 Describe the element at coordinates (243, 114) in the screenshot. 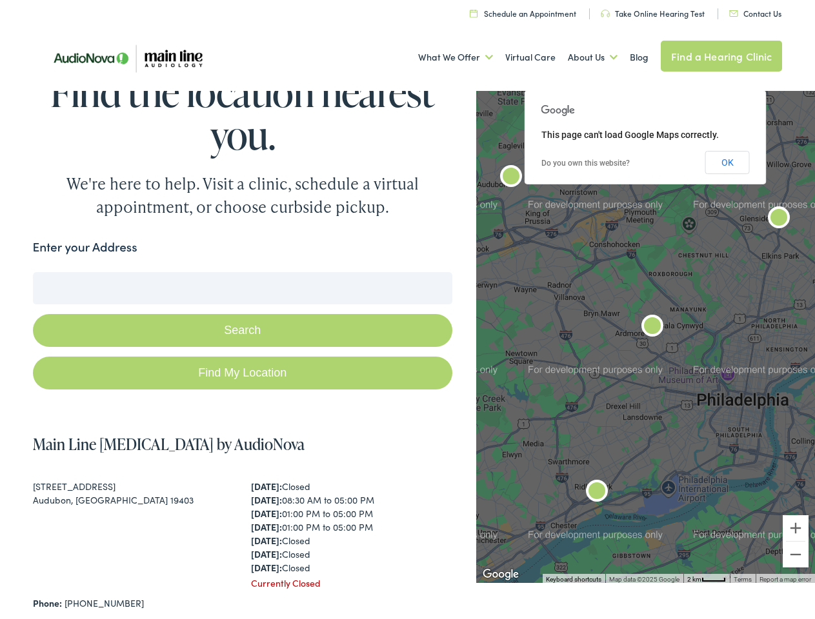

I see `h1: Find the location nearest you.` at that location.